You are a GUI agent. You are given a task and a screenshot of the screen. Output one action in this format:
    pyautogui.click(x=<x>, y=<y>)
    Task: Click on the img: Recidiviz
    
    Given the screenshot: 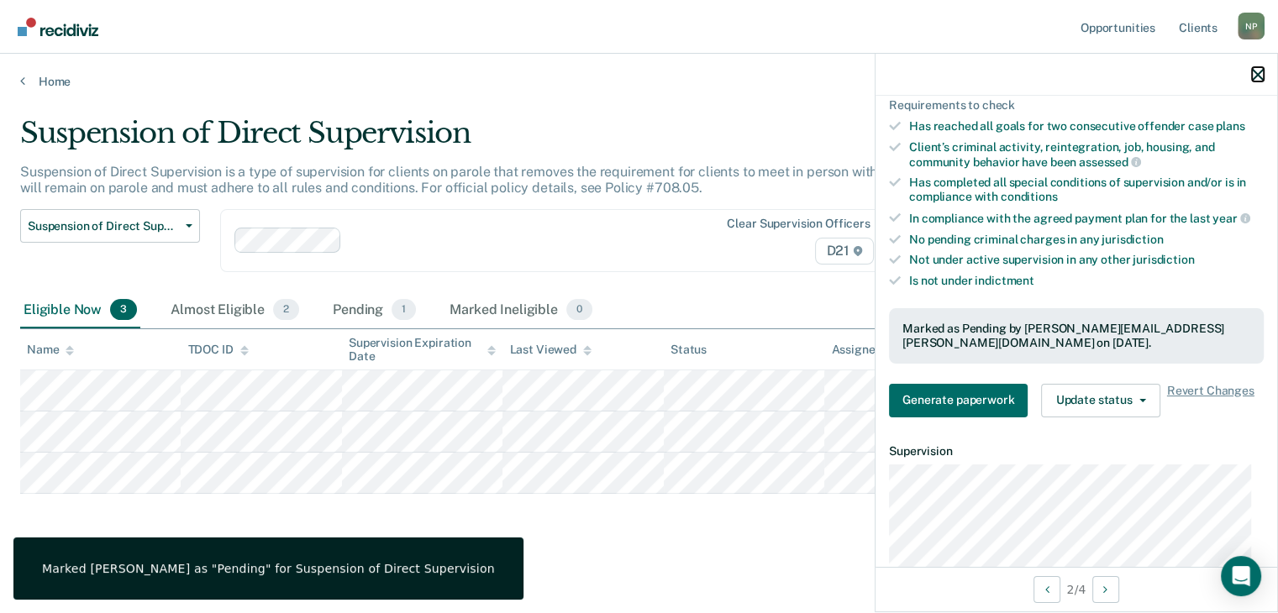 What is the action you would take?
    pyautogui.click(x=58, y=27)
    